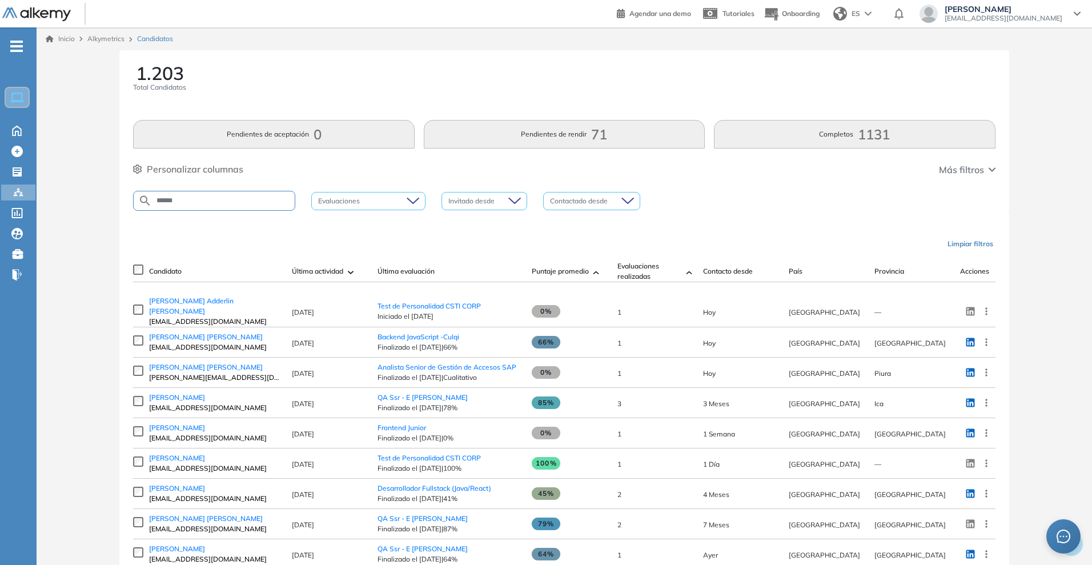 This screenshot has width=1092, height=565. I want to click on a: Frontend Junior, so click(401, 427).